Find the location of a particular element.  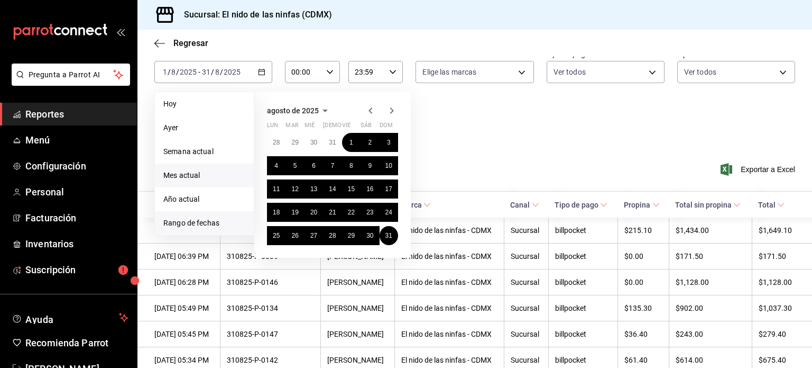

abbr: 2 de agosto de 2025 is located at coordinates (370, 142).